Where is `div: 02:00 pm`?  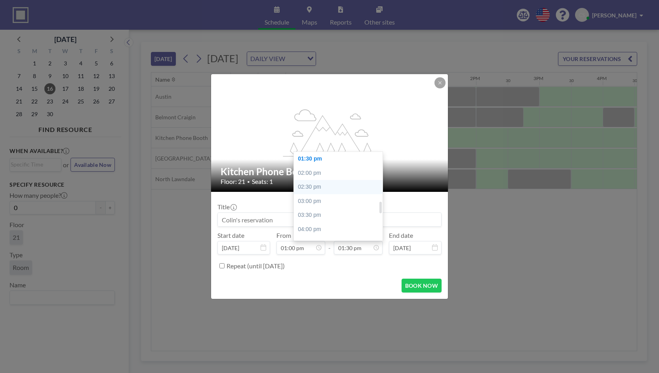 div: 02:00 pm is located at coordinates (340, 173).